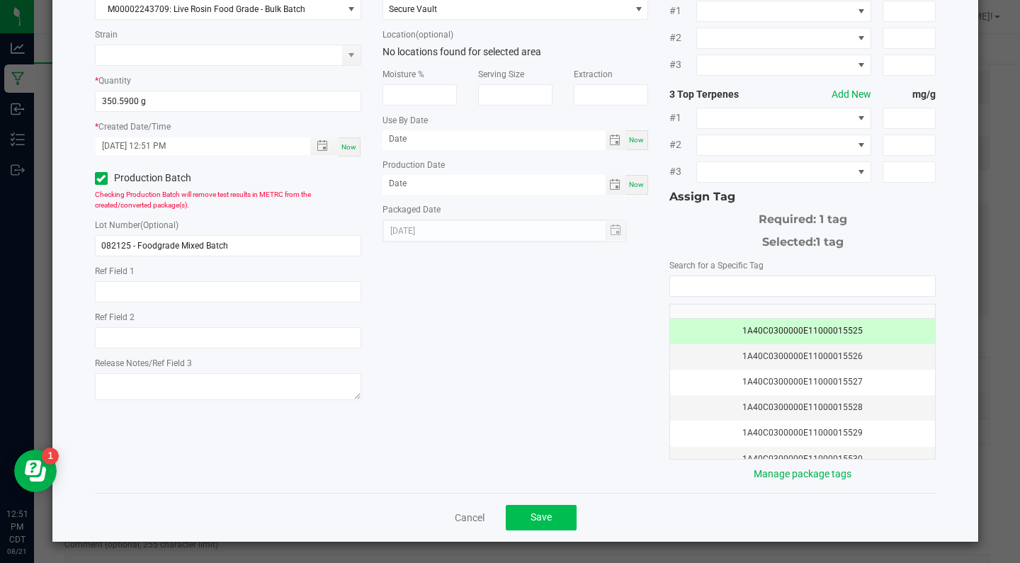 The height and width of the screenshot is (563, 1020). What do you see at coordinates (137, 225) in the screenshot?
I see `label: Lot Number` at bounding box center [137, 225].